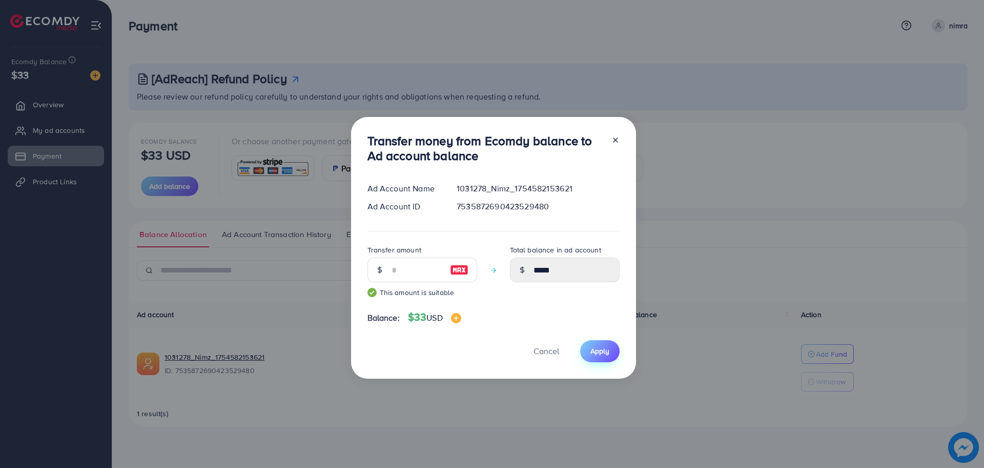 The height and width of the screenshot is (468, 984). I want to click on img: guide, so click(372, 292).